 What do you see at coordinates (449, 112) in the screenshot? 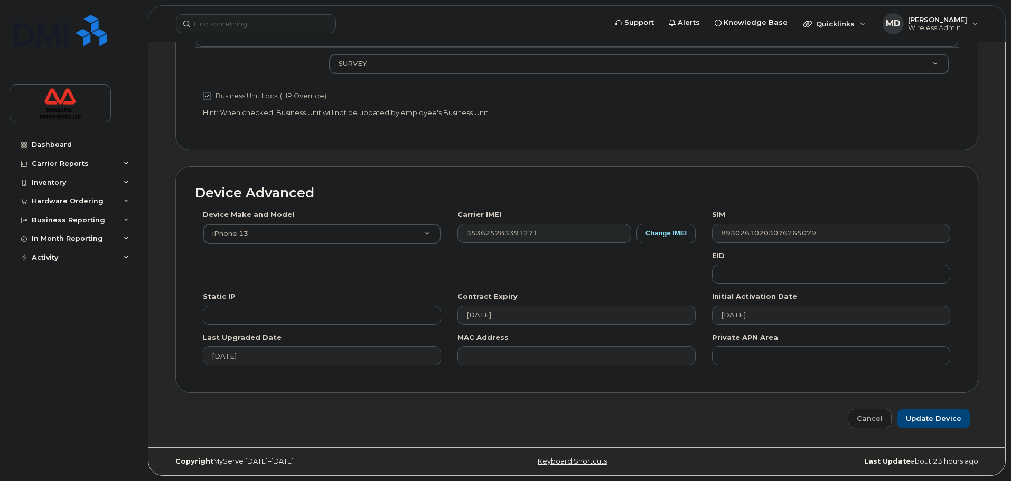
I see `p: Hint: When checked, Business Unit will not be updated by employee's Business Unit` at bounding box center [449, 112].